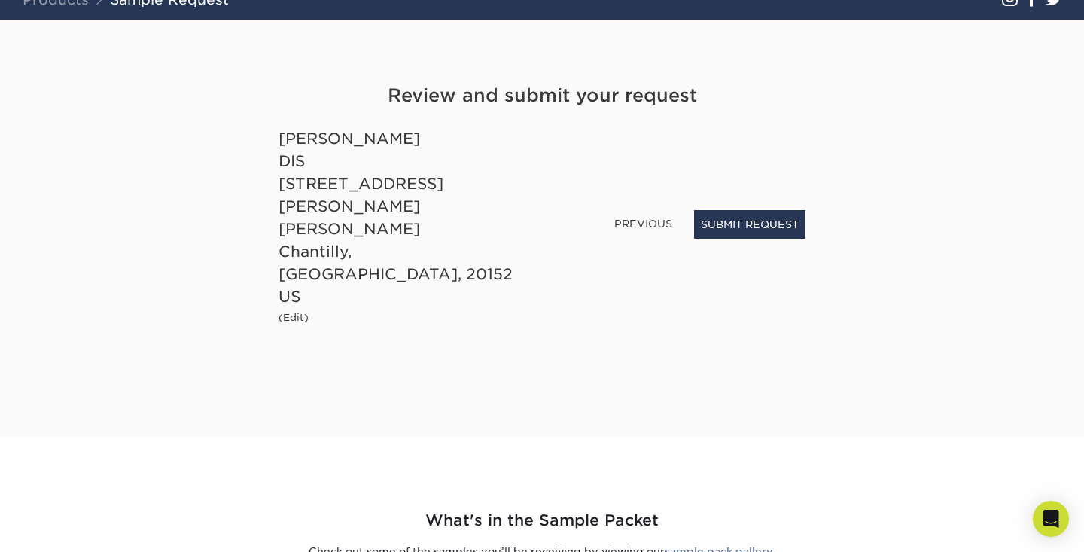  Describe the element at coordinates (294, 316) in the screenshot. I see `a: (Edit)` at that location.